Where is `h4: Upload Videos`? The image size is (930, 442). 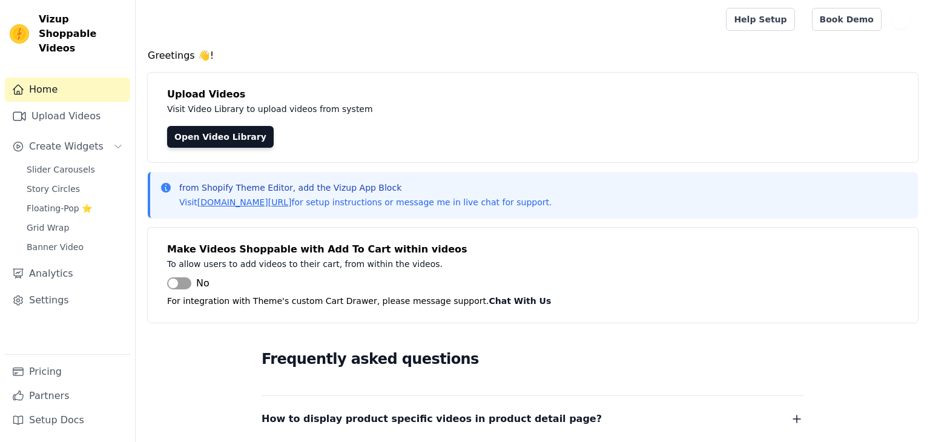
h4: Upload Videos is located at coordinates (533, 94).